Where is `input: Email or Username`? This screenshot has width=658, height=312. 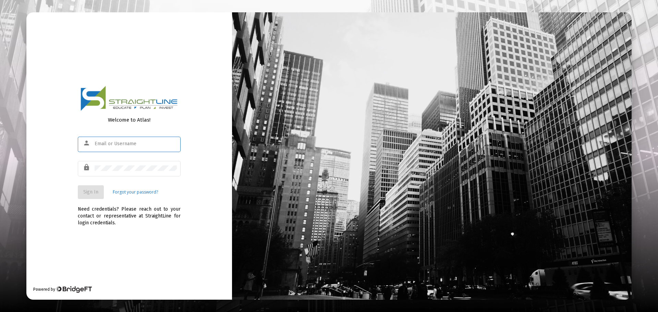 input: Email or Username is located at coordinates (136, 144).